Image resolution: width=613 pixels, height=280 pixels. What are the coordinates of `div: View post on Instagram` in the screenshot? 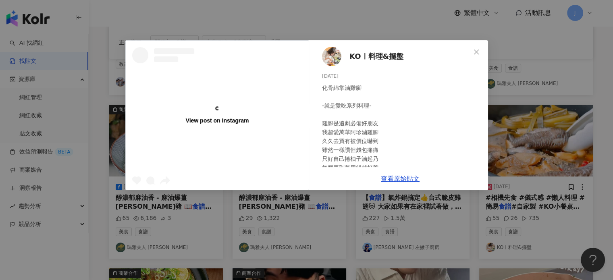 It's located at (217, 121).